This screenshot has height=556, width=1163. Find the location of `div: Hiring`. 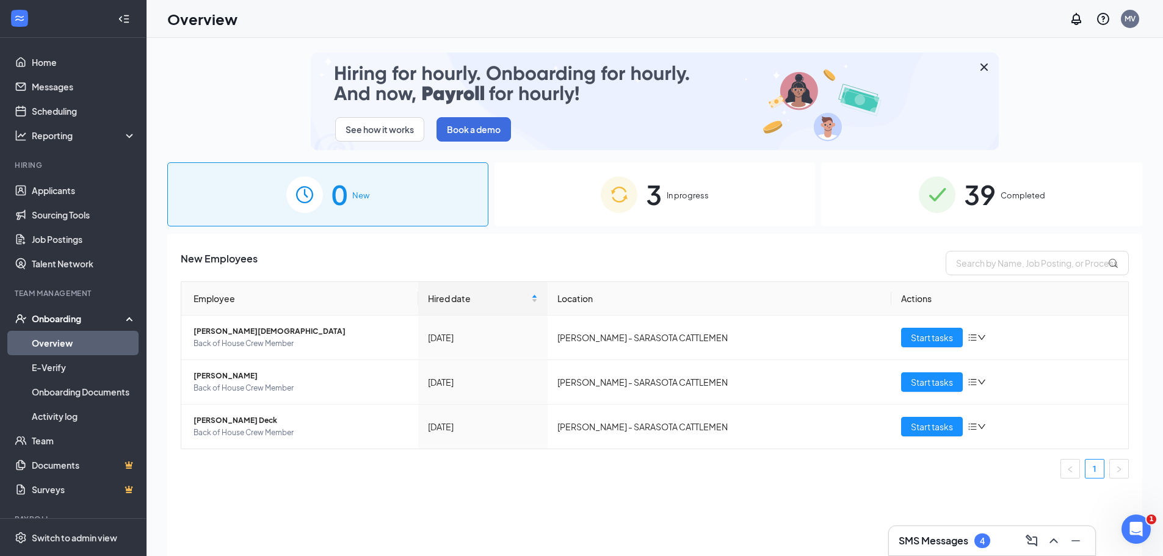

div: Hiring is located at coordinates (74, 165).